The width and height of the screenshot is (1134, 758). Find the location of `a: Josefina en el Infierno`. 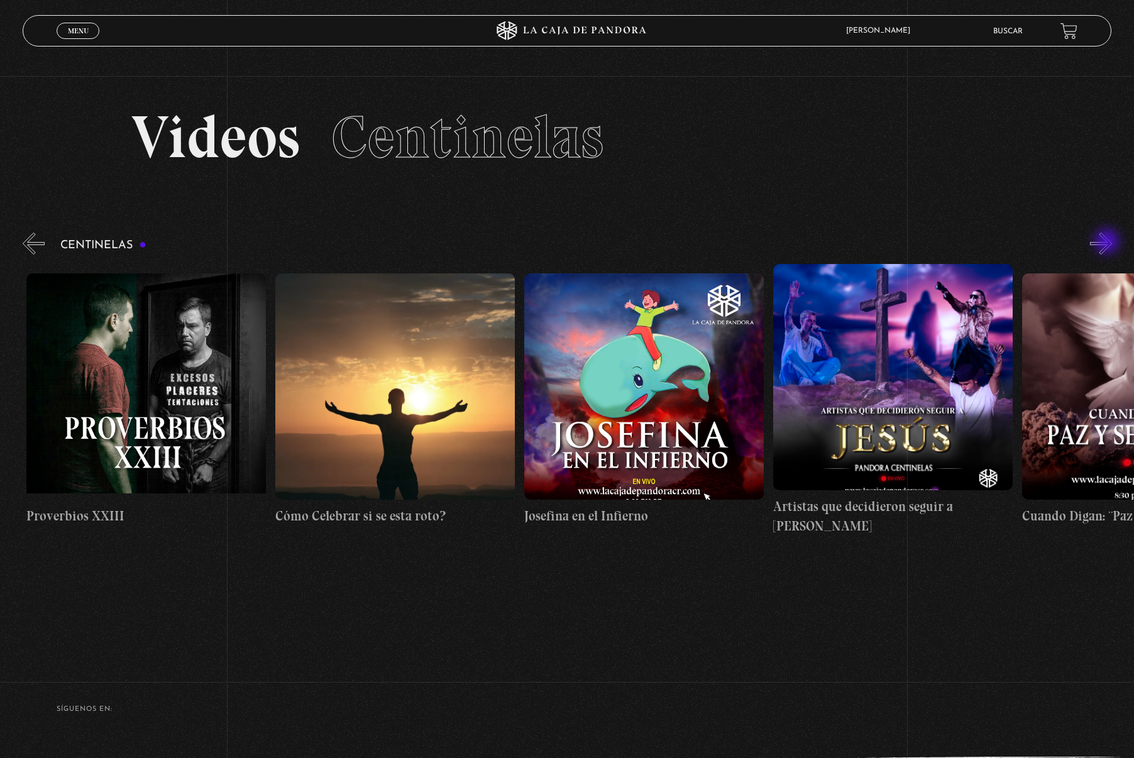

a: Josefina en el Infierno is located at coordinates (644, 400).